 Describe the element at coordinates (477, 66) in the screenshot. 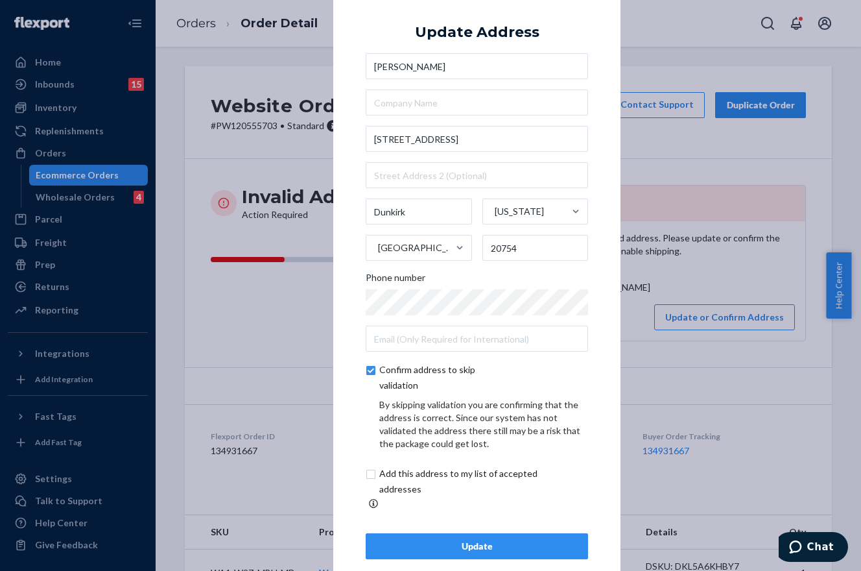

I see `input: First & Last Name` at that location.